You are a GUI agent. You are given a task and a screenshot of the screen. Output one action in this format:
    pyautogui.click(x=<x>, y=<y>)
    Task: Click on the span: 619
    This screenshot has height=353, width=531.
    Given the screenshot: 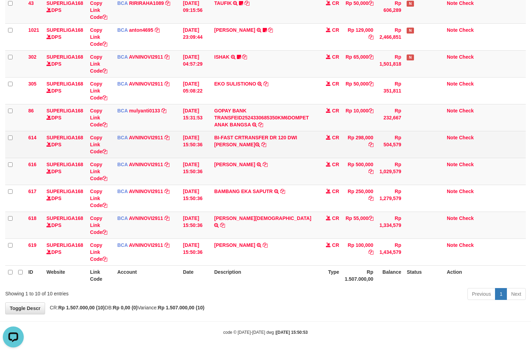 What is the action you would take?
    pyautogui.click(x=32, y=245)
    